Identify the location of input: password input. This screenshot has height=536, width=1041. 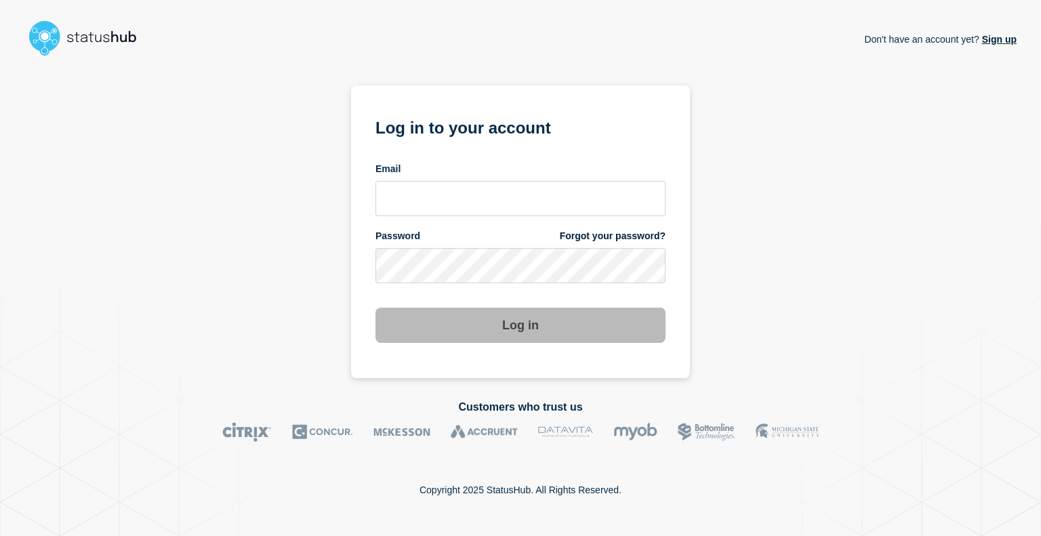
(520, 266).